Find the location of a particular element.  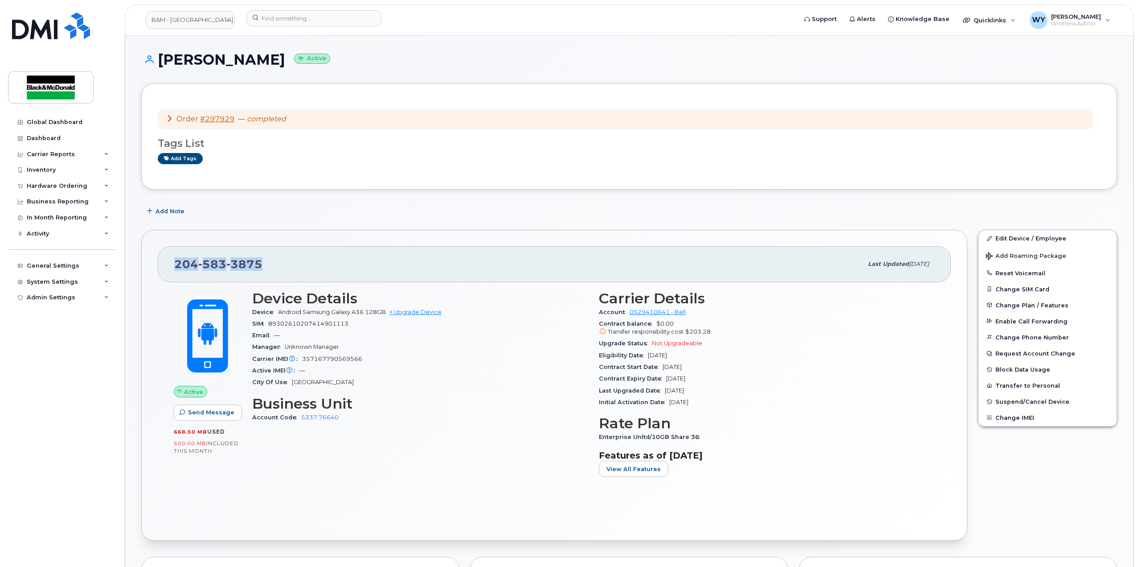

span: Contract balance is located at coordinates (628, 323).